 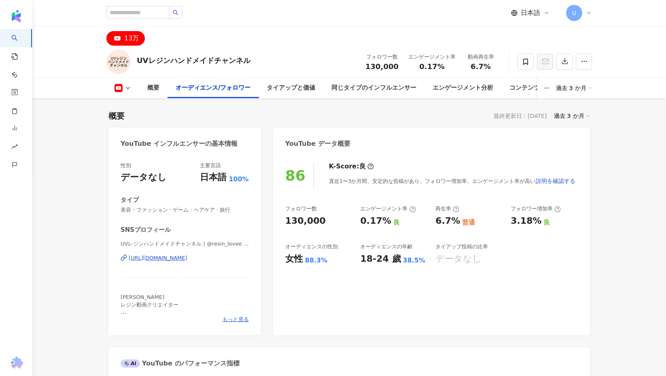 What do you see at coordinates (530, 13) in the screenshot?
I see `span: 日本語` at bounding box center [530, 13].